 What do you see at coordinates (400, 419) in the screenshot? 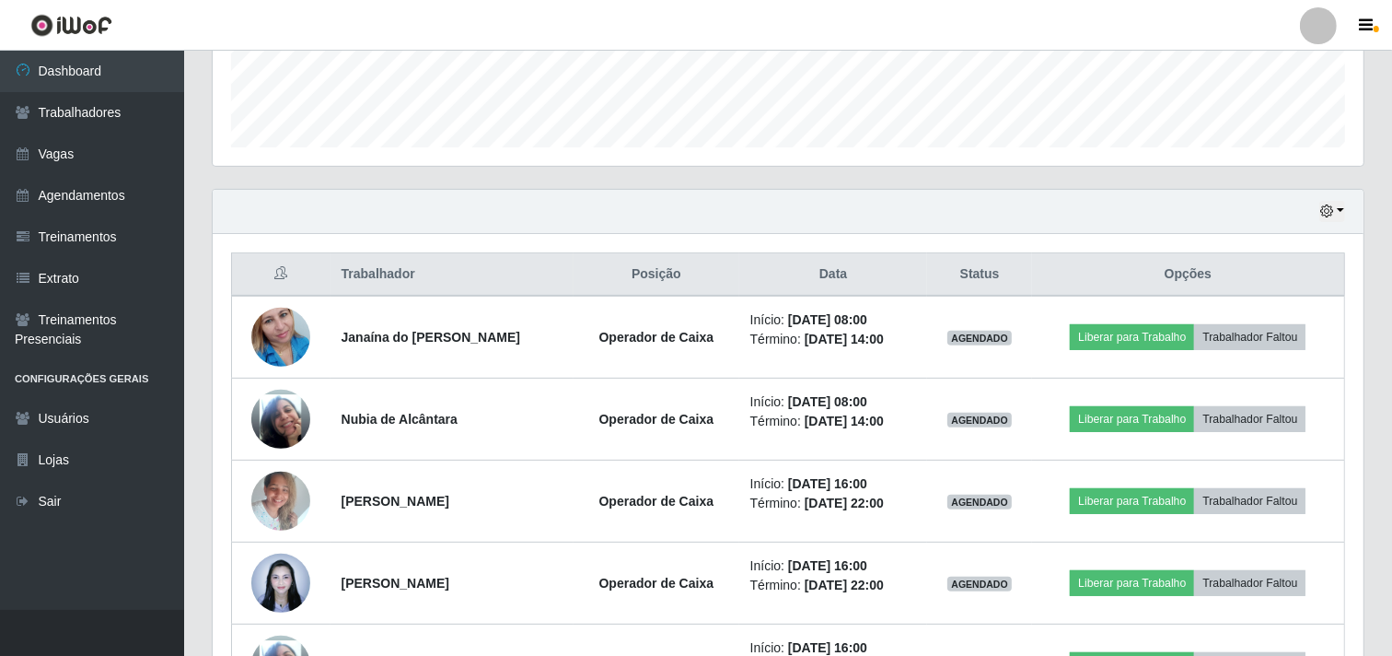
I see `strong: Nubia de Alcântara` at bounding box center [400, 419].